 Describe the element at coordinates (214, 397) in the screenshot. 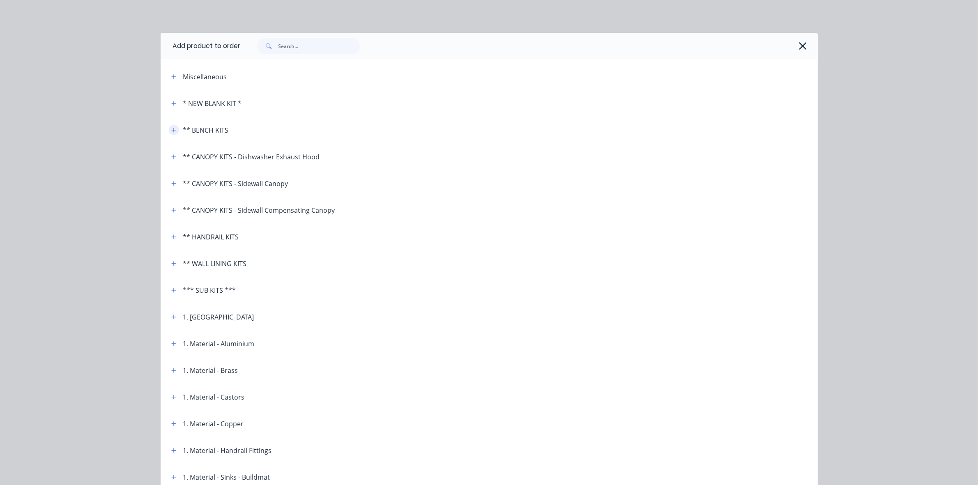

I see `div: 1. Material - Castors` at that location.